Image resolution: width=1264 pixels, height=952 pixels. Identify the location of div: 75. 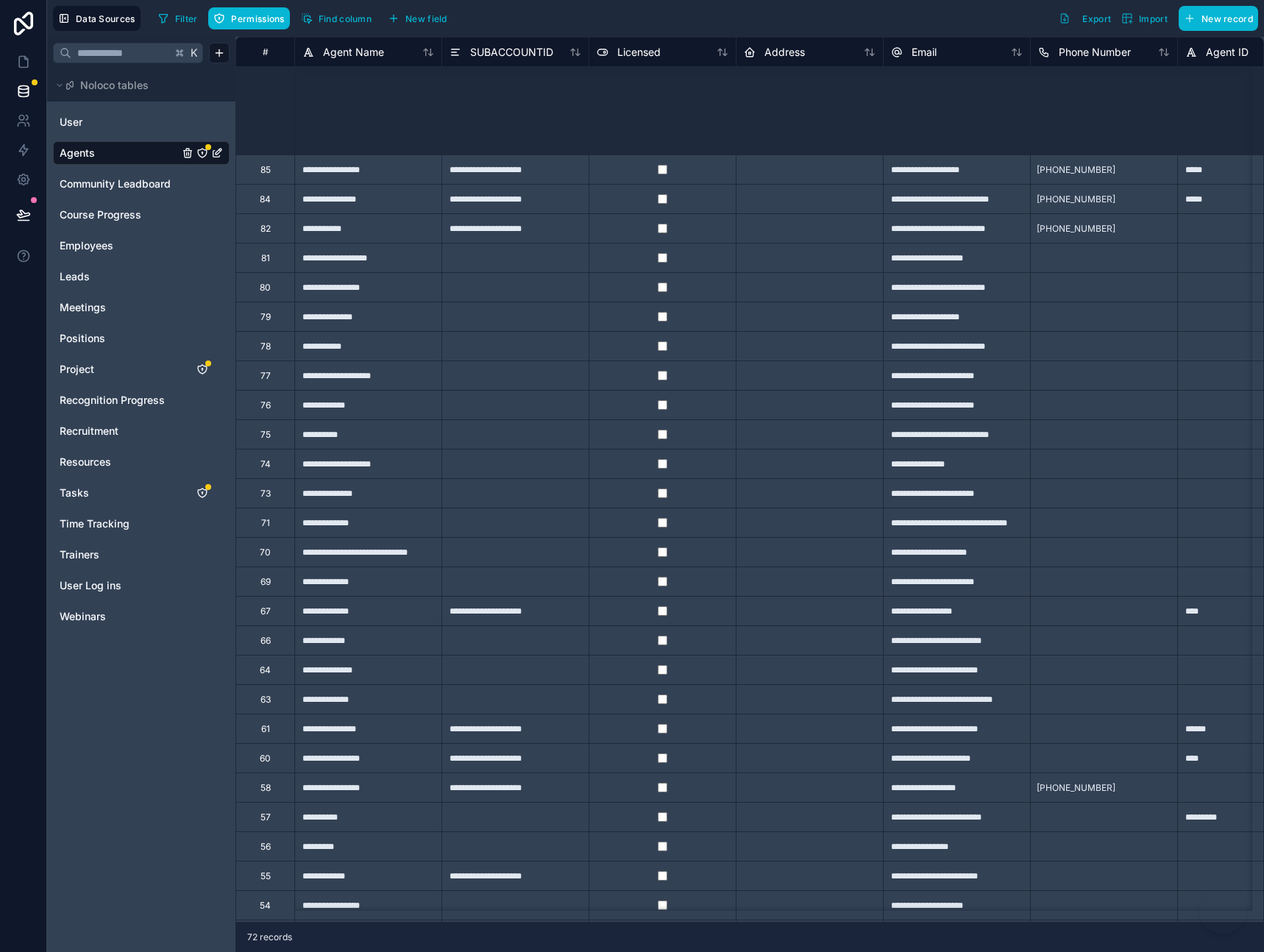
(265, 435).